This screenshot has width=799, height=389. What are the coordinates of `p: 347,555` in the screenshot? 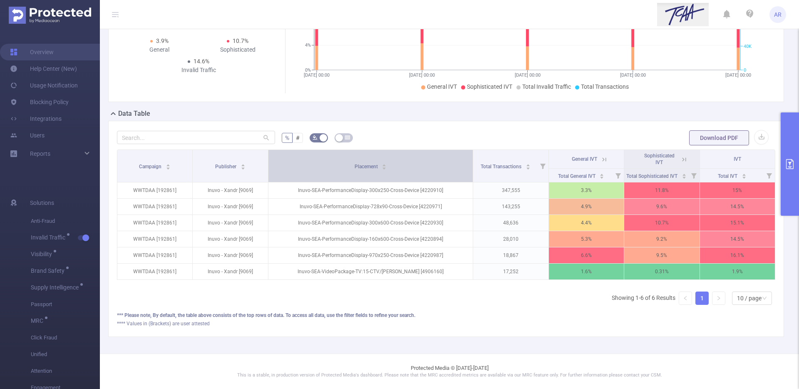 It's located at (510, 190).